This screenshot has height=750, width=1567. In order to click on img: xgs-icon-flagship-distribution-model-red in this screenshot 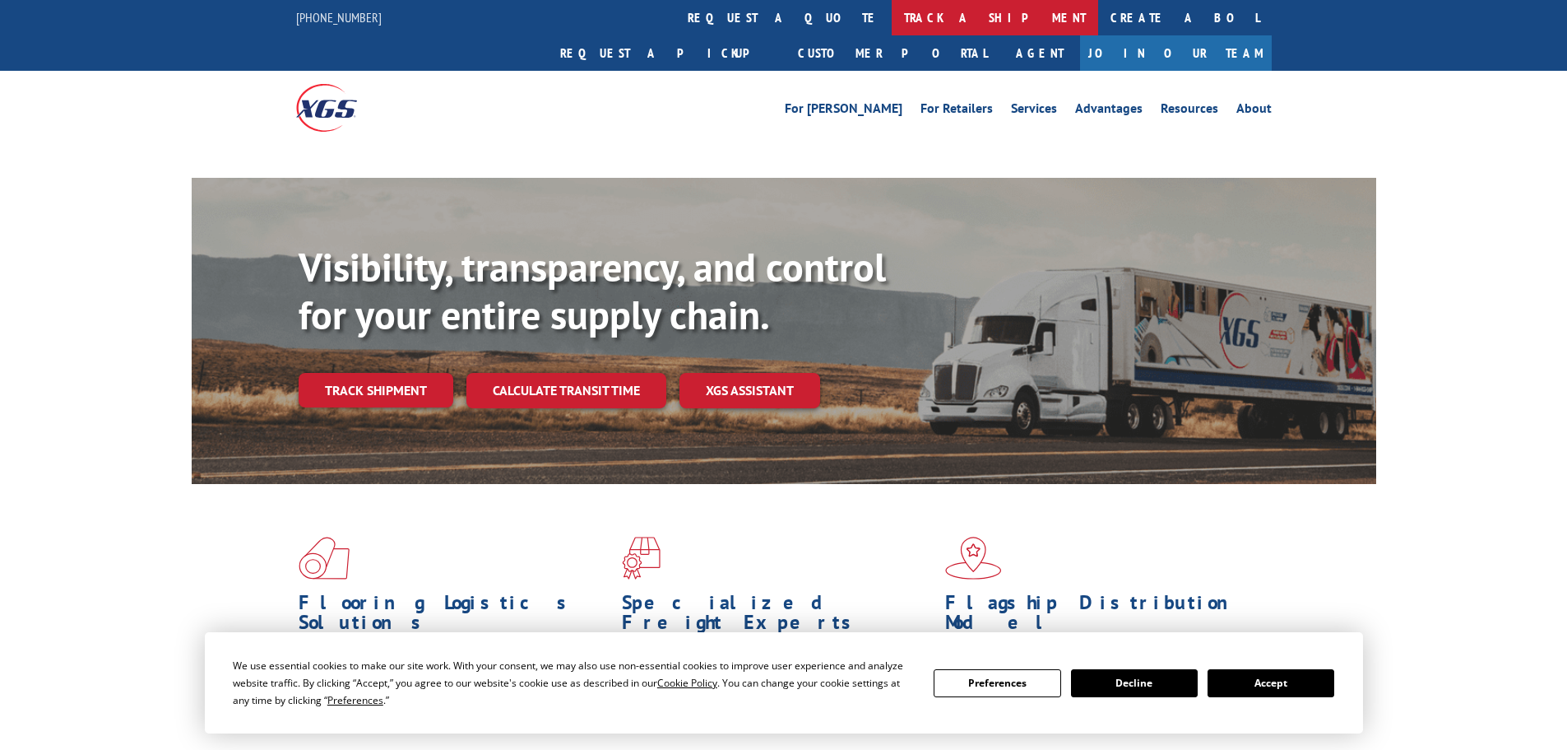, I will do `click(973, 558)`.